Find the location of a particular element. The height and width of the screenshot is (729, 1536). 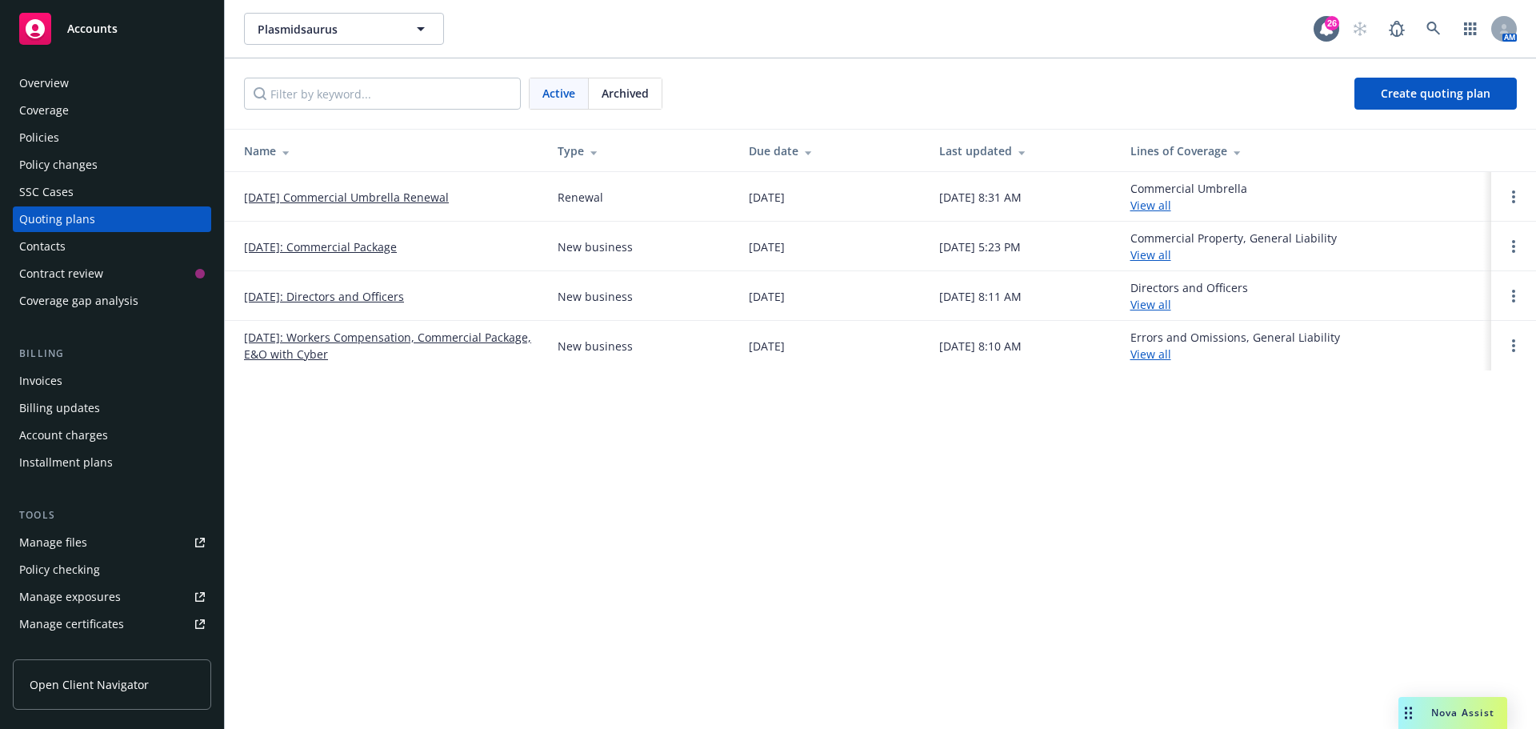

a: Manage claims is located at coordinates (112, 651).